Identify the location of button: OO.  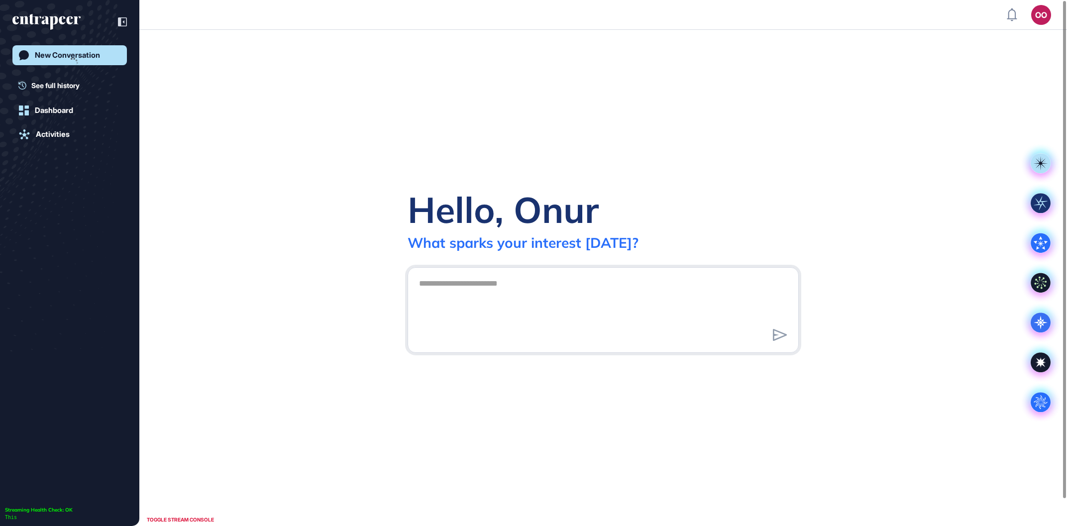
(1042, 15).